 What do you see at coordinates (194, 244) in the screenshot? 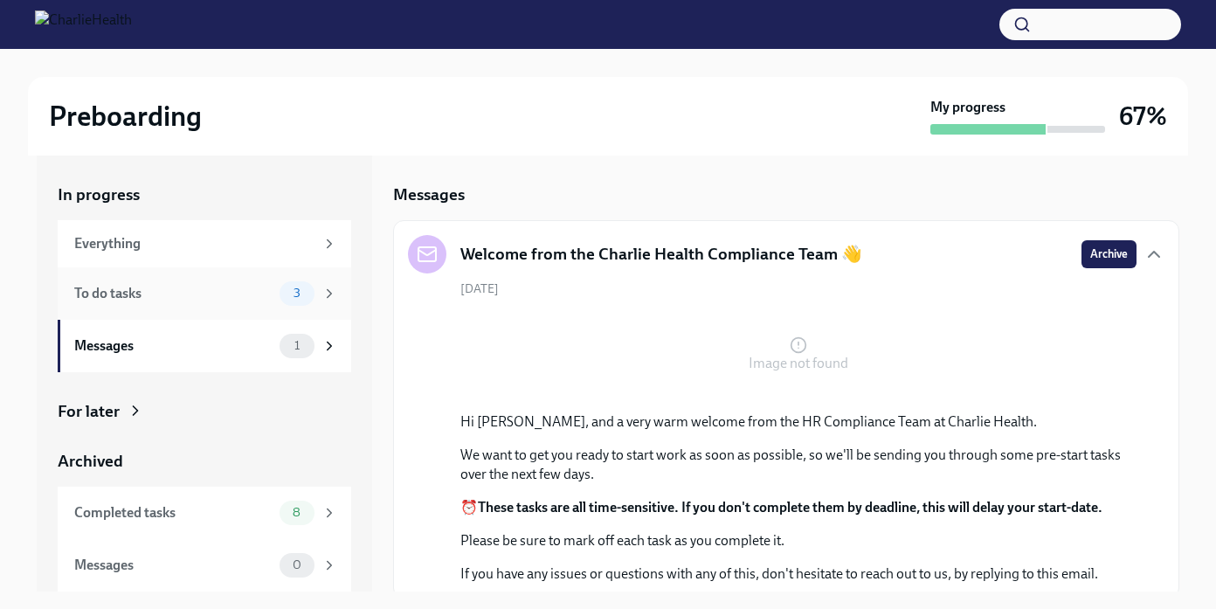
I see `div: Everything` at bounding box center [194, 244].